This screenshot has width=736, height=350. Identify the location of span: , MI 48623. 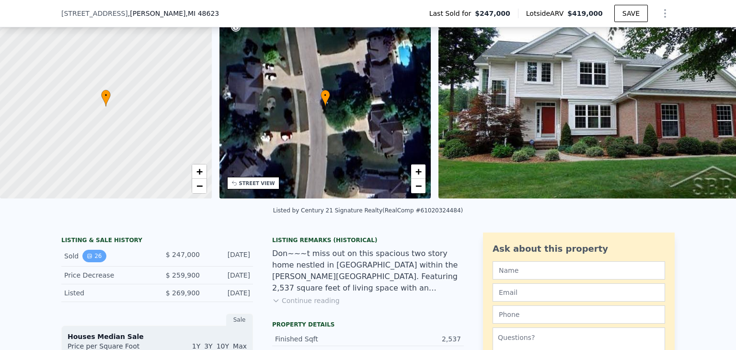
(203, 13).